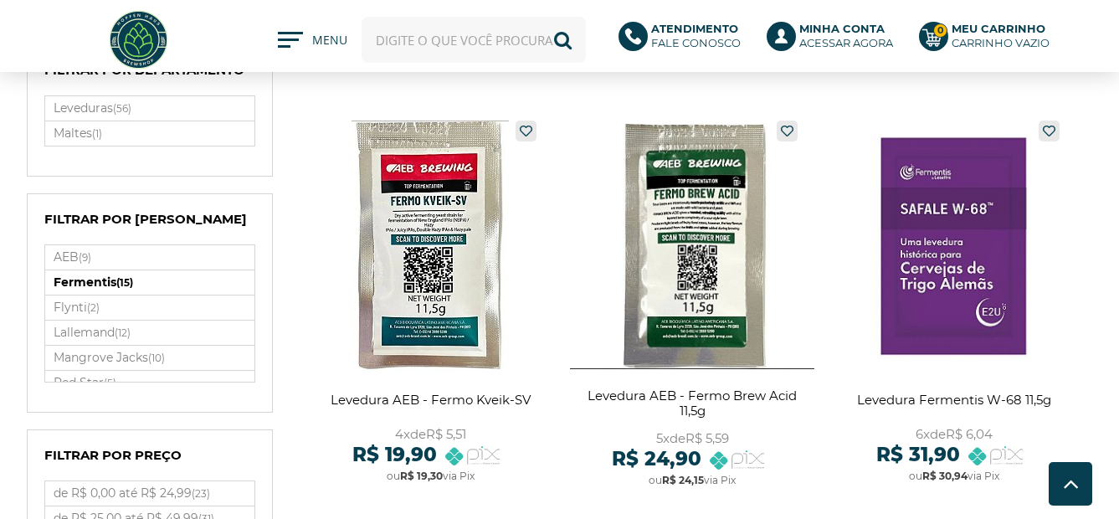 The height and width of the screenshot is (519, 1119). I want to click on label: AEB, so click(150, 257).